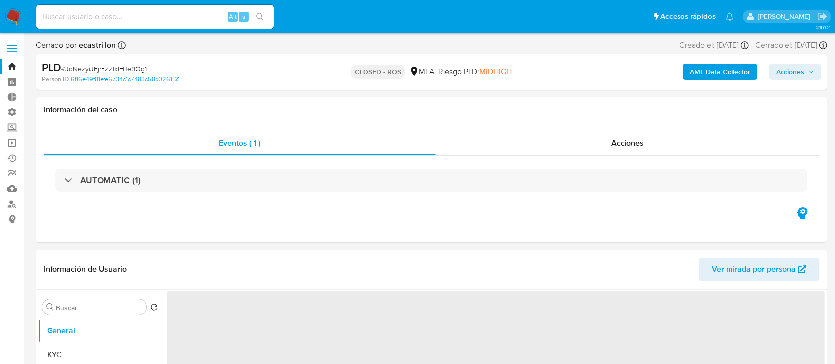  Describe the element at coordinates (154, 309) in the screenshot. I see `button: Volver al orden por defecto` at that location.